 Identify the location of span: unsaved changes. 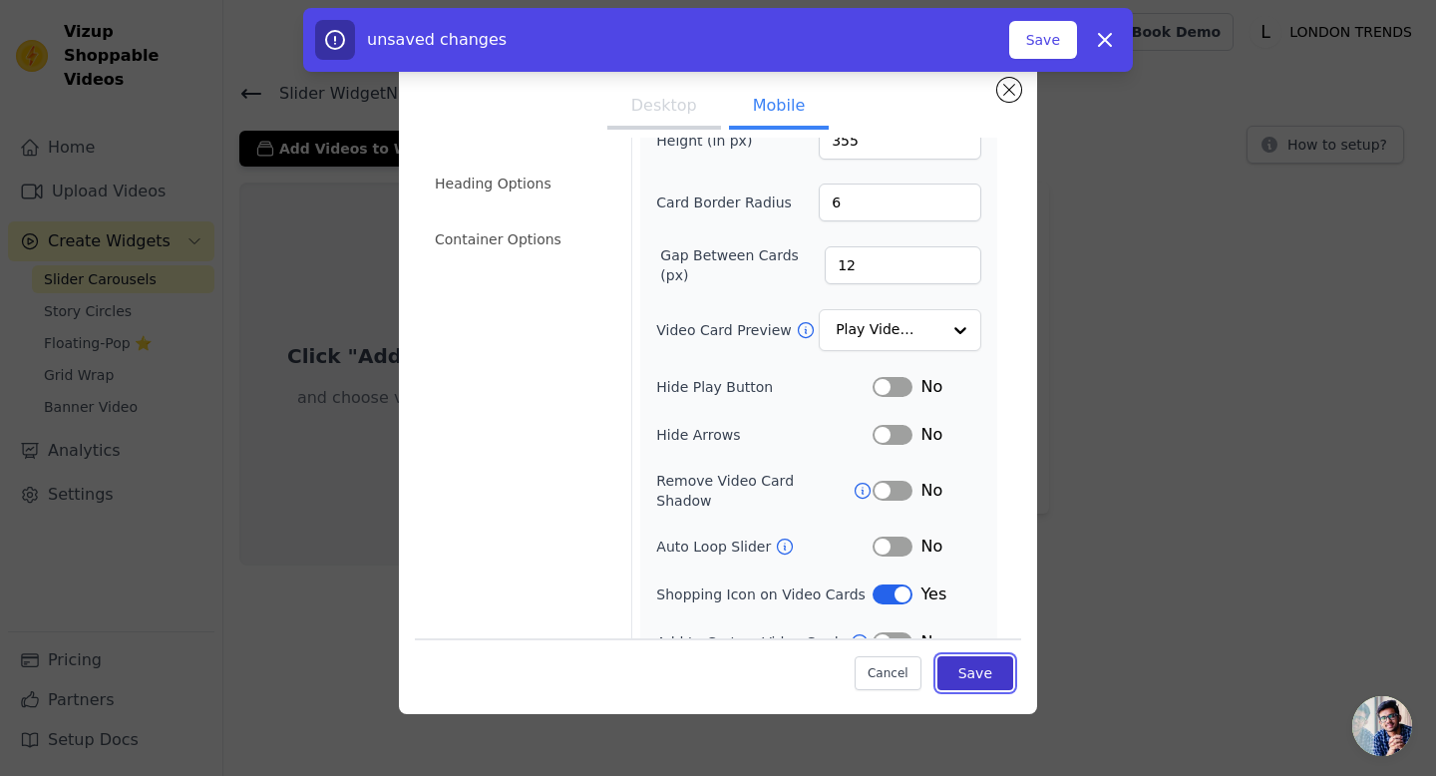
(437, 39).